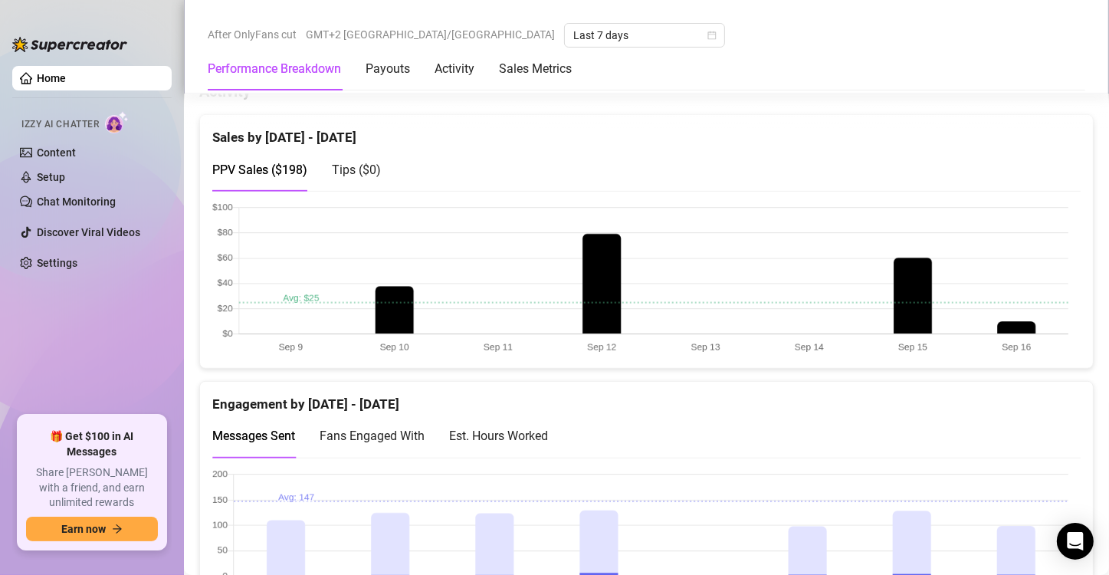 The height and width of the screenshot is (575, 1109). Describe the element at coordinates (254, 435) in the screenshot. I see `span: Messages Sent` at that location.